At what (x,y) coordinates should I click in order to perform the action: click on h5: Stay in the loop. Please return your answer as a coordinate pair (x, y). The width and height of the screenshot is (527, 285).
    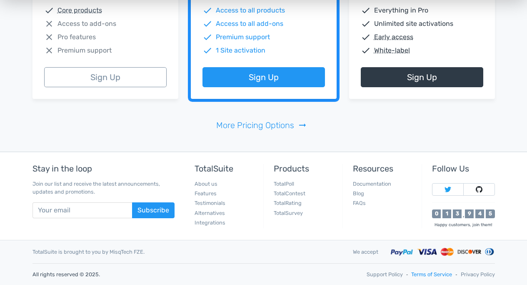
    Looking at the image, I should click on (103, 168).